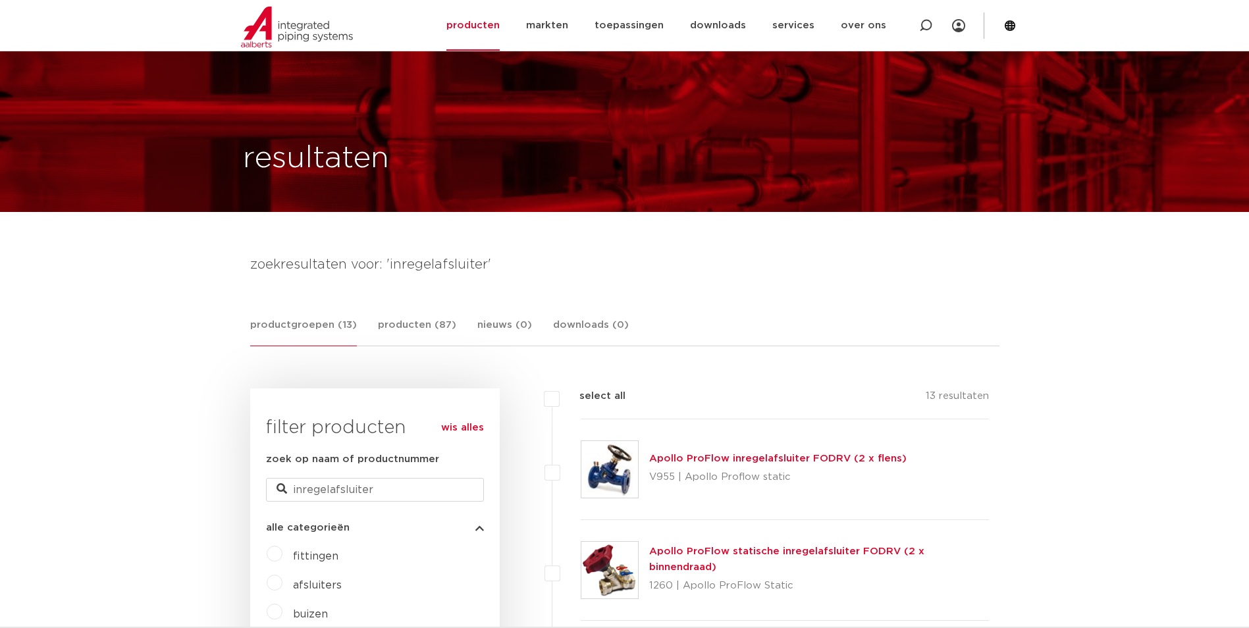 This screenshot has height=628, width=1249. Describe the element at coordinates (625, 265) in the screenshot. I see `h4: zoekresultaten voor: 'inregelafsluiter'` at that location.